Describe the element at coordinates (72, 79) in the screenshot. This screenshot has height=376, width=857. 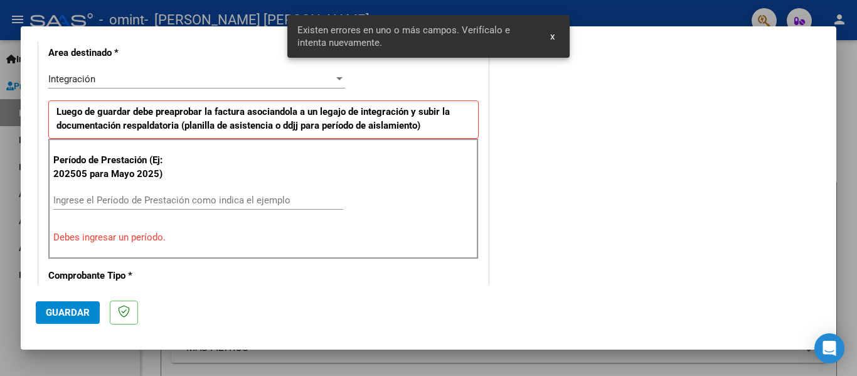
I see `span: Integración` at that location.